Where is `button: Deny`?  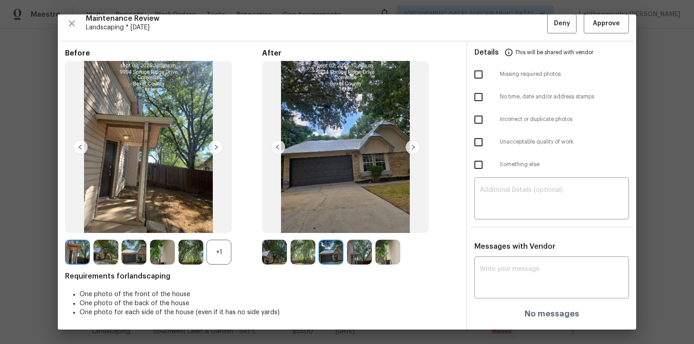 button: Deny is located at coordinates (562, 23).